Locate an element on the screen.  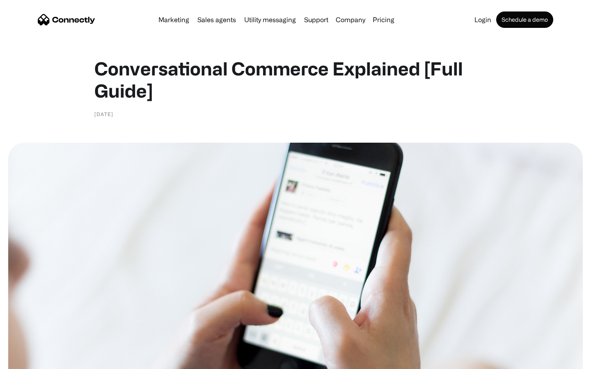
a: Login is located at coordinates (483, 20).